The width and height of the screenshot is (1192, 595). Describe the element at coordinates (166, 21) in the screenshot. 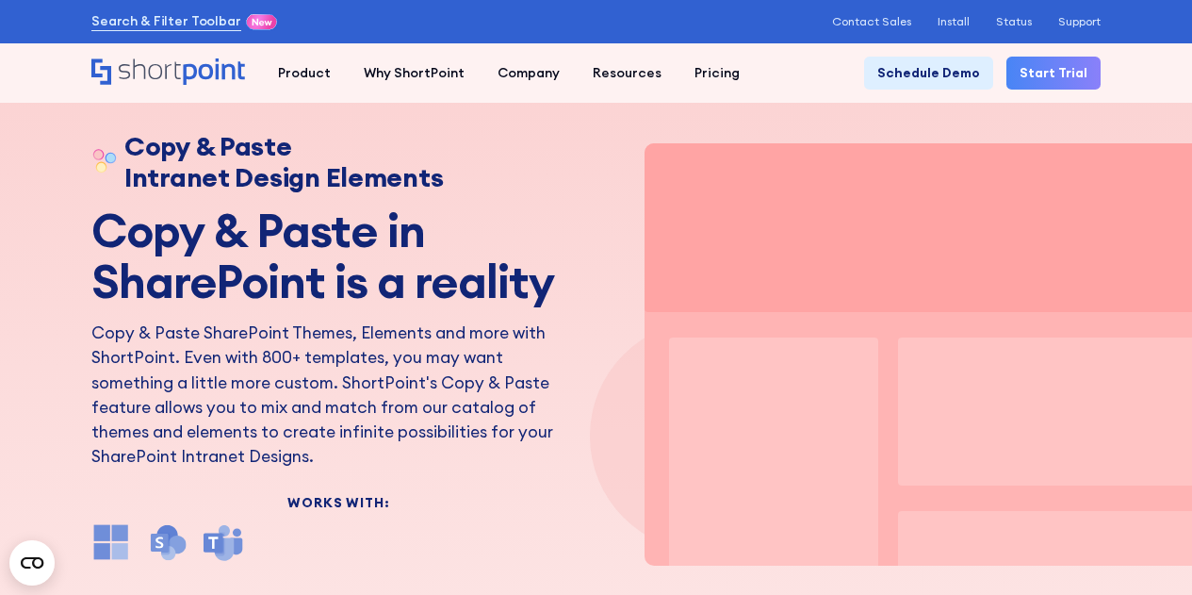

I see `a: Search & Filter Toolbar` at that location.